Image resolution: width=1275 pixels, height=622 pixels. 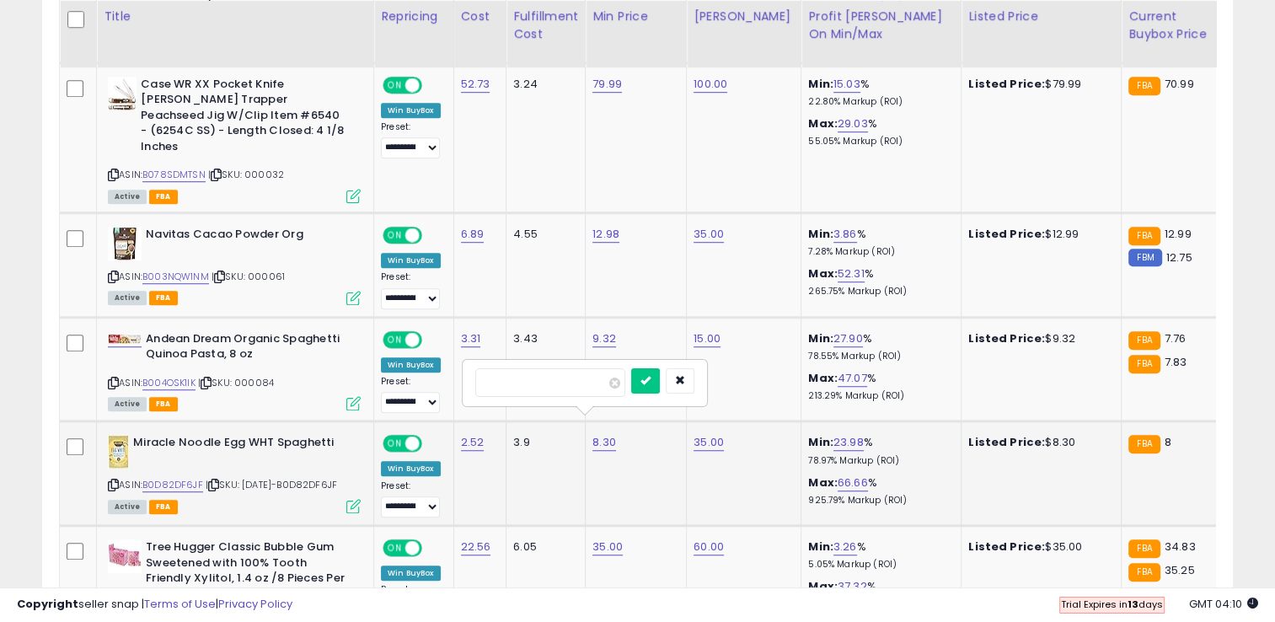 I want to click on p: 213.29% Markup (ROI), so click(x=878, y=396).